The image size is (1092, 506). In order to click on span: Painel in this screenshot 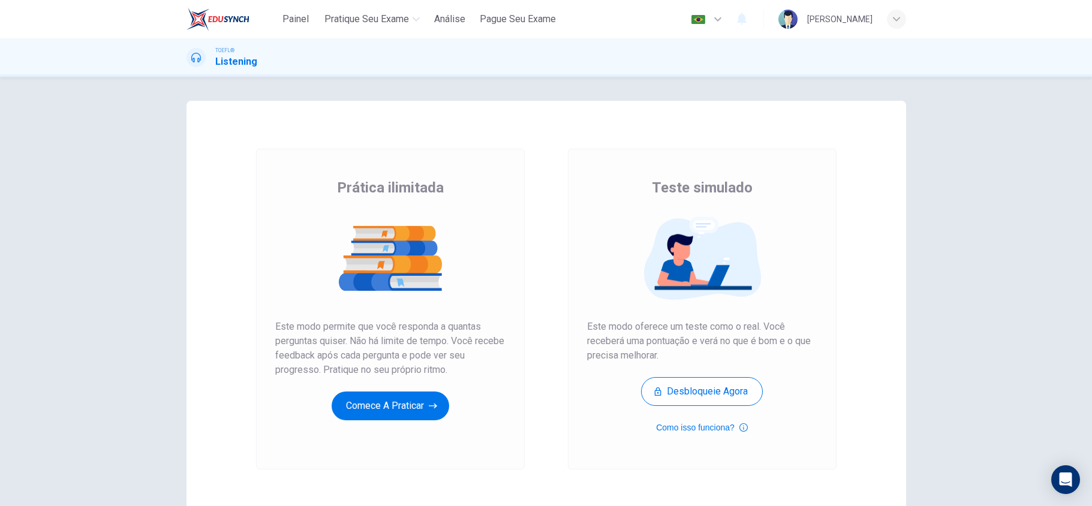, I will do `click(296, 19)`.